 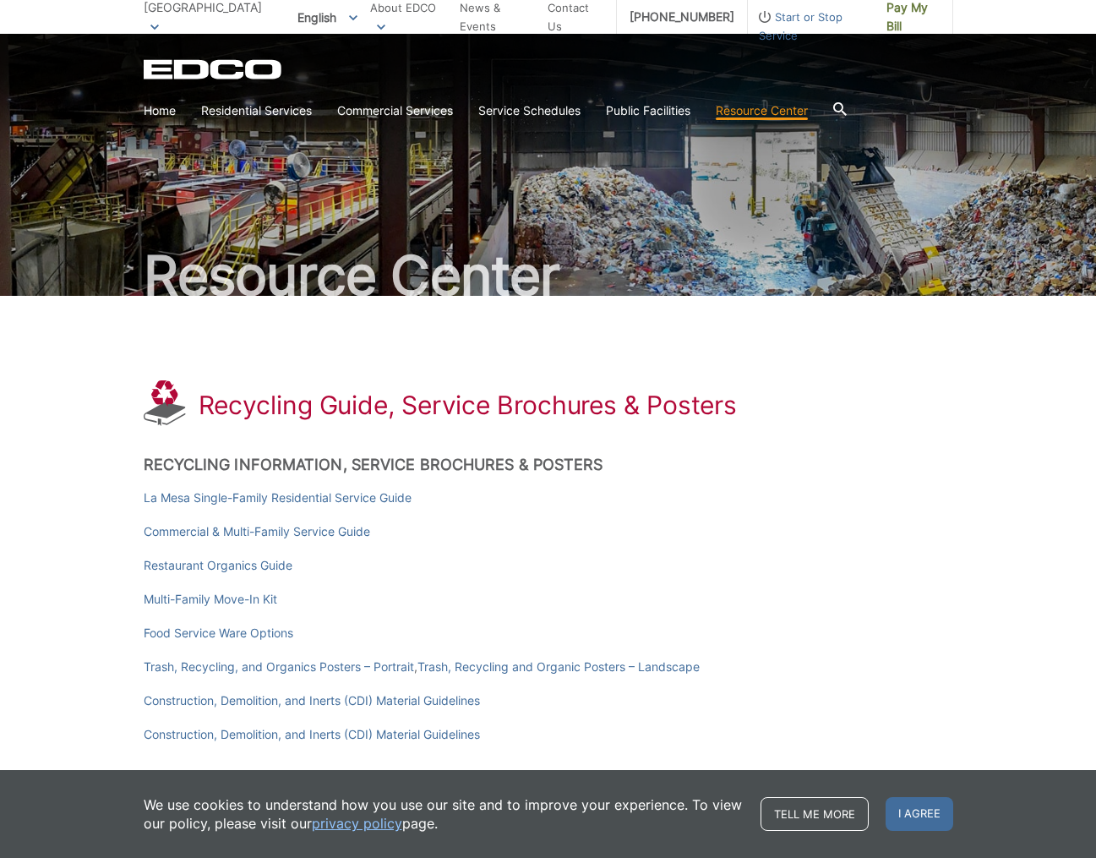 What do you see at coordinates (279, 667) in the screenshot?
I see `a: Trash, Recycling, and Organics Posters – Portrait` at bounding box center [279, 667].